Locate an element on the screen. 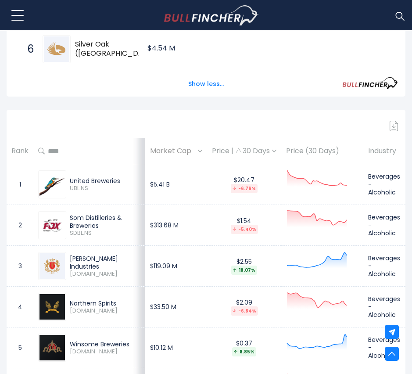 The image size is (412, 374). td: 4 is located at coordinates (20, 307).